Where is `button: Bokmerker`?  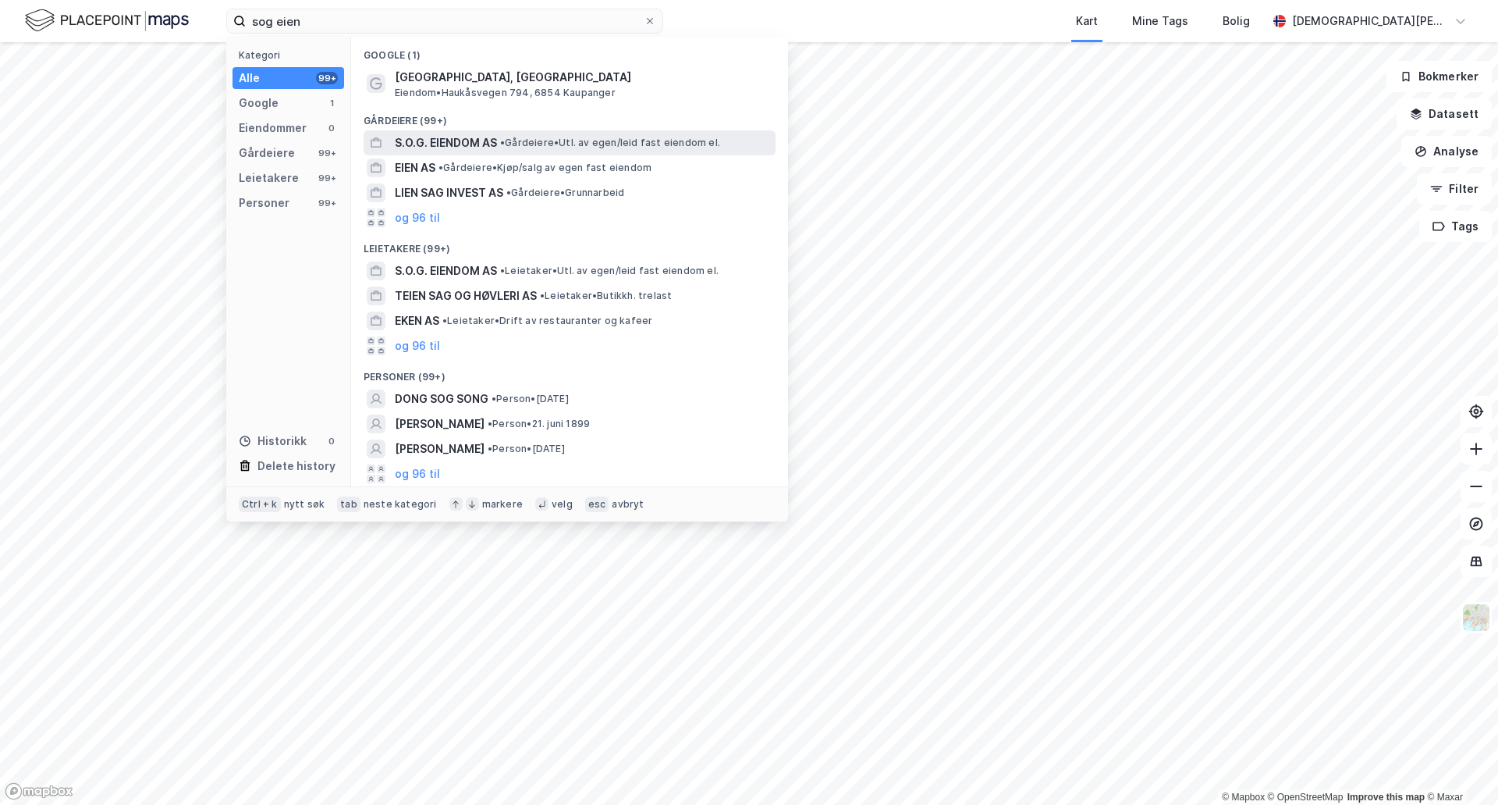
button: Bokmerker is located at coordinates (1439, 76).